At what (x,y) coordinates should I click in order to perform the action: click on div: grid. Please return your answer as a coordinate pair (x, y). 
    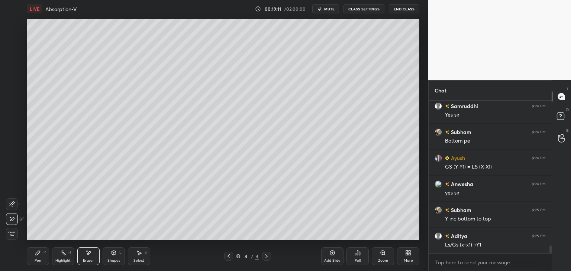
    Looking at the image, I should click on (490, 177).